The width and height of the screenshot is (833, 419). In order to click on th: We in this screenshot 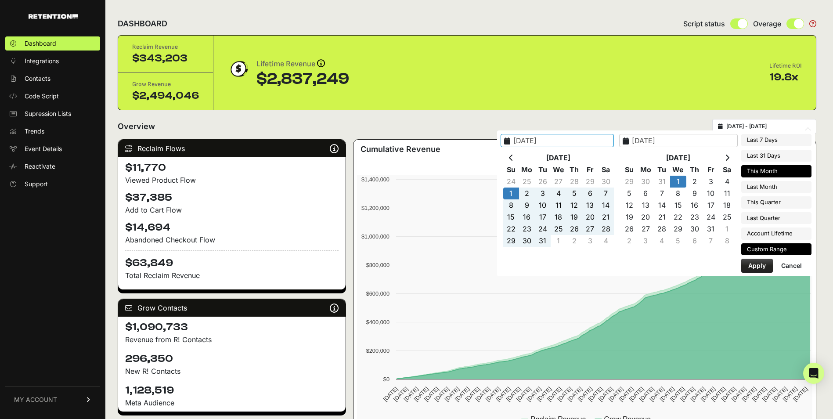, I will do `click(559, 170)`.